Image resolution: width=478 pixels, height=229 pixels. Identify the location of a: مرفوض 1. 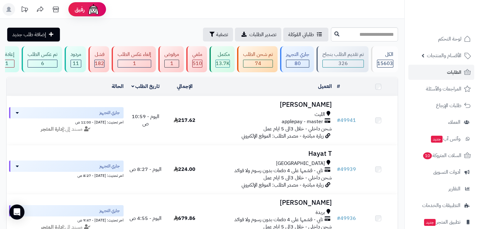
(171, 59).